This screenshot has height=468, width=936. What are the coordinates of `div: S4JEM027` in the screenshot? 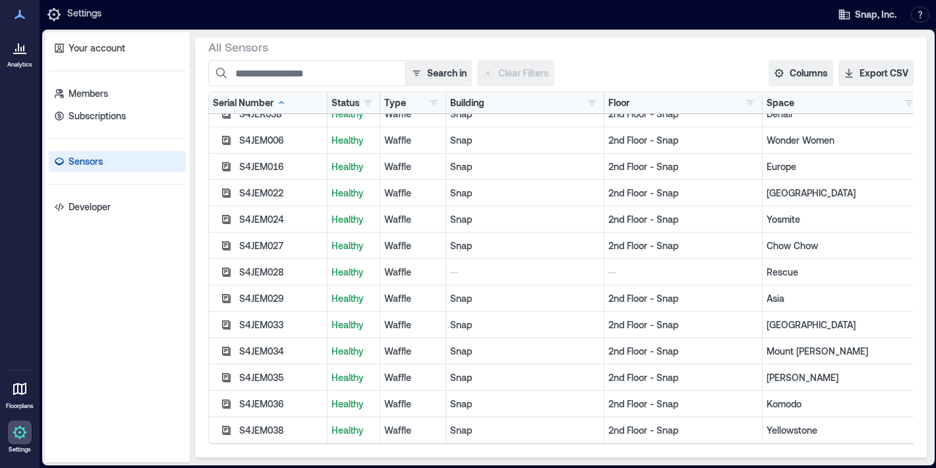 It's located at (281, 246).